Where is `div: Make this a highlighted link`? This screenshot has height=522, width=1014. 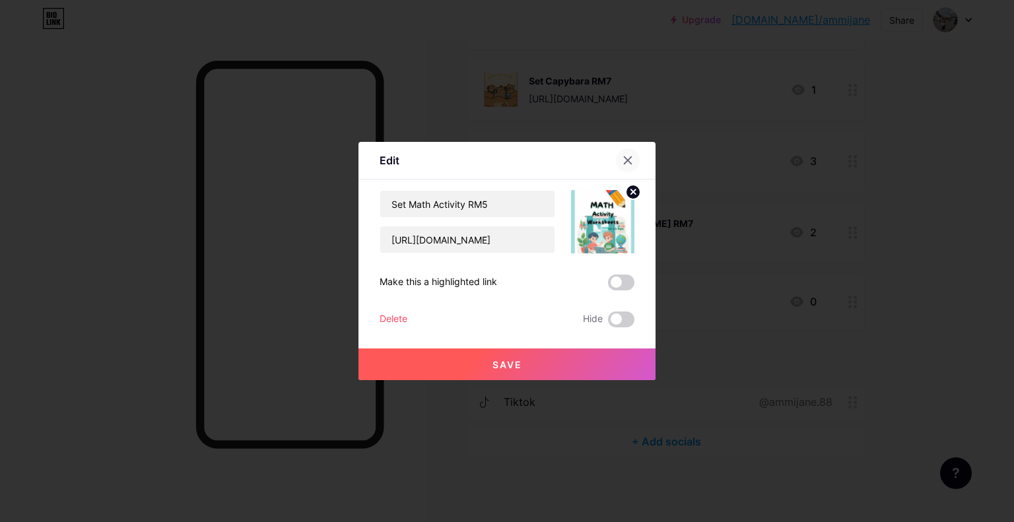
div: Make this a highlighted link is located at coordinates (438, 283).